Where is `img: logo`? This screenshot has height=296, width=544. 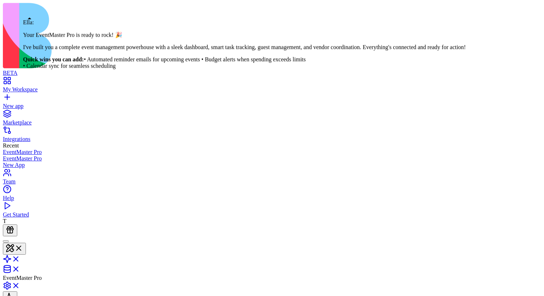 img: logo is located at coordinates (148, 36).